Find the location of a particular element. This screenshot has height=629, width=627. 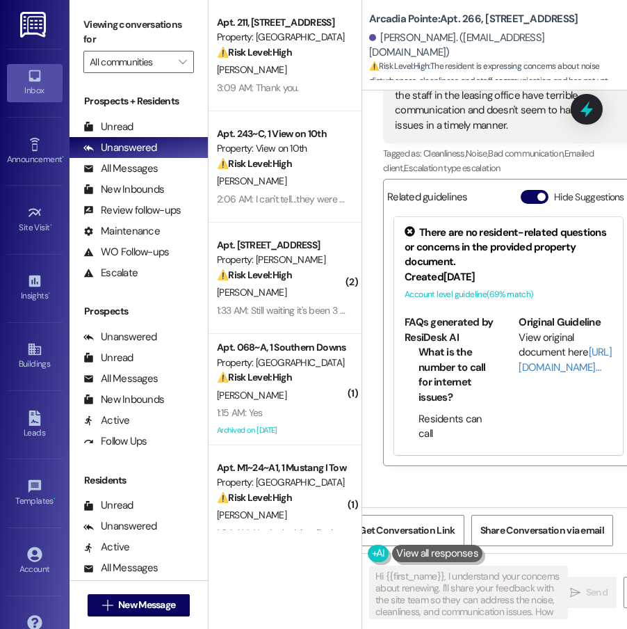

div: WO Follow-ups is located at coordinates (126, 252).